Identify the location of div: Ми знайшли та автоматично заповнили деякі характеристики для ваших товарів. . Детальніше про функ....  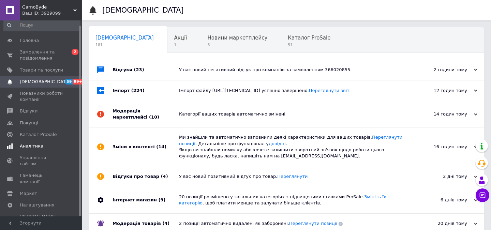
(294, 147).